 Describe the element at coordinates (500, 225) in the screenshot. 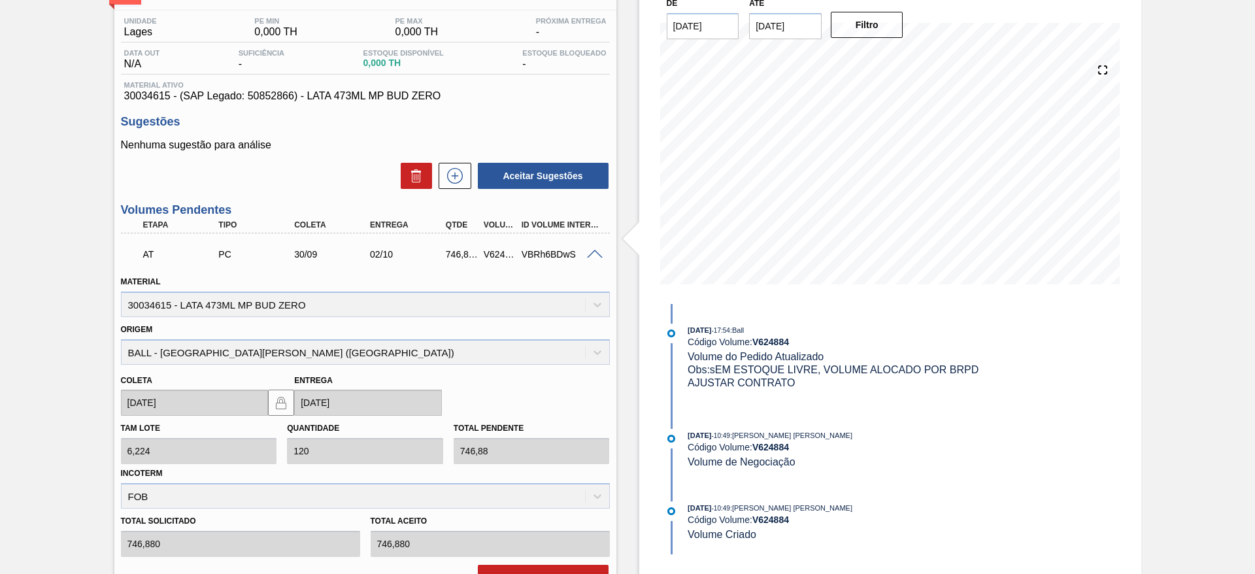

I see `div: Volume Portal` at that location.